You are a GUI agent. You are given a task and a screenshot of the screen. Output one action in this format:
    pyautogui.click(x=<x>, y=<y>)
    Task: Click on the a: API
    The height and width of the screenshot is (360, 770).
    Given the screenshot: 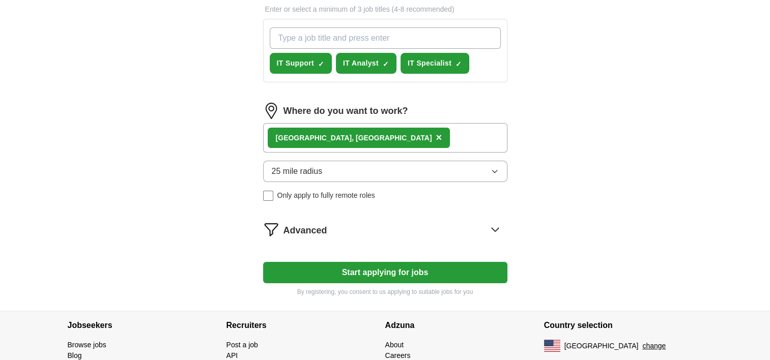 What is the action you would take?
    pyautogui.click(x=232, y=356)
    